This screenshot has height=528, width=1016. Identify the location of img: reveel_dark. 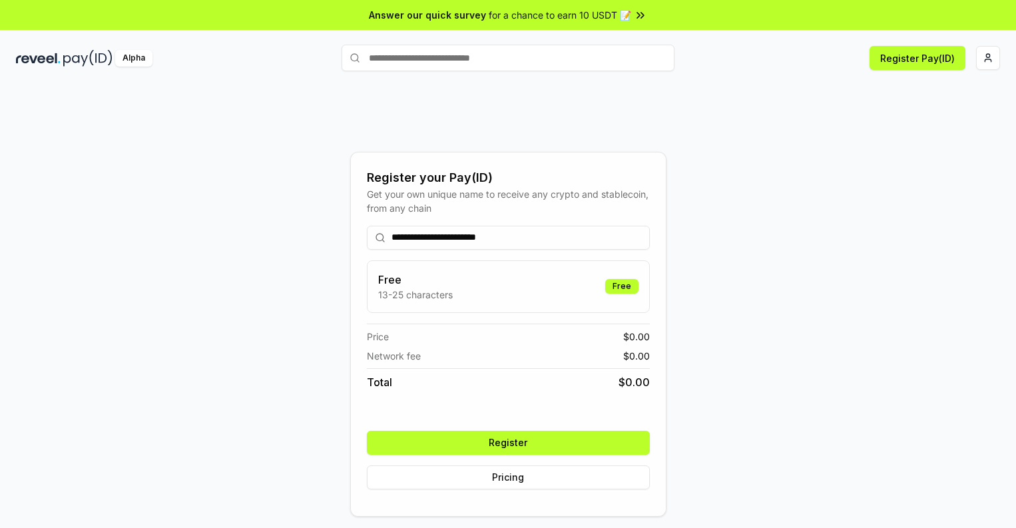
(38, 58).